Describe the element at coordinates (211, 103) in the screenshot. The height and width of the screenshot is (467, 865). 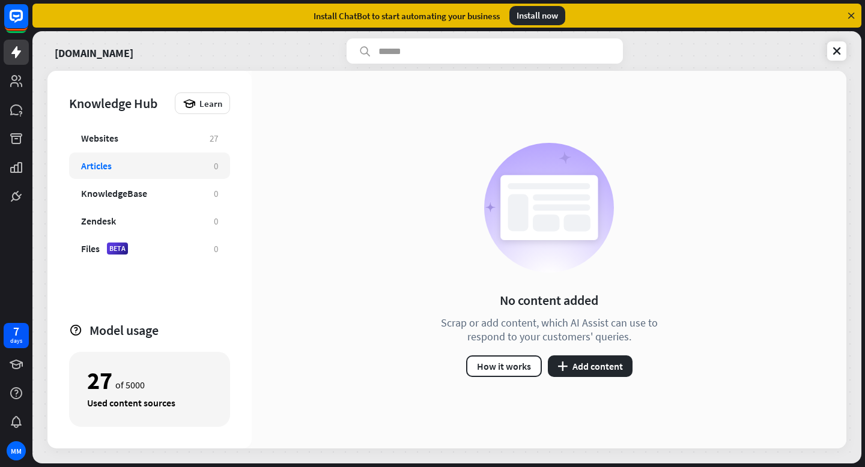
I see `span: Learn` at that location.